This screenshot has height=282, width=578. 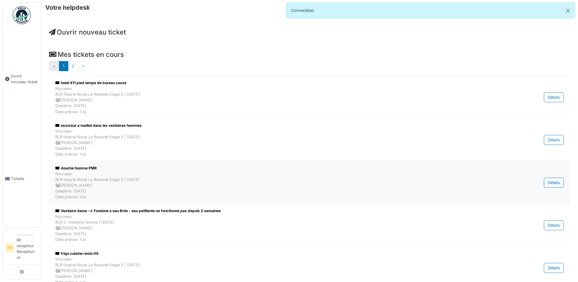 I want to click on a: Vestiaire dame --> Fontaine a eau Brita - eau petillante ne fonctionne pas depuis 2 semaines Nouv..., so click(x=310, y=225).